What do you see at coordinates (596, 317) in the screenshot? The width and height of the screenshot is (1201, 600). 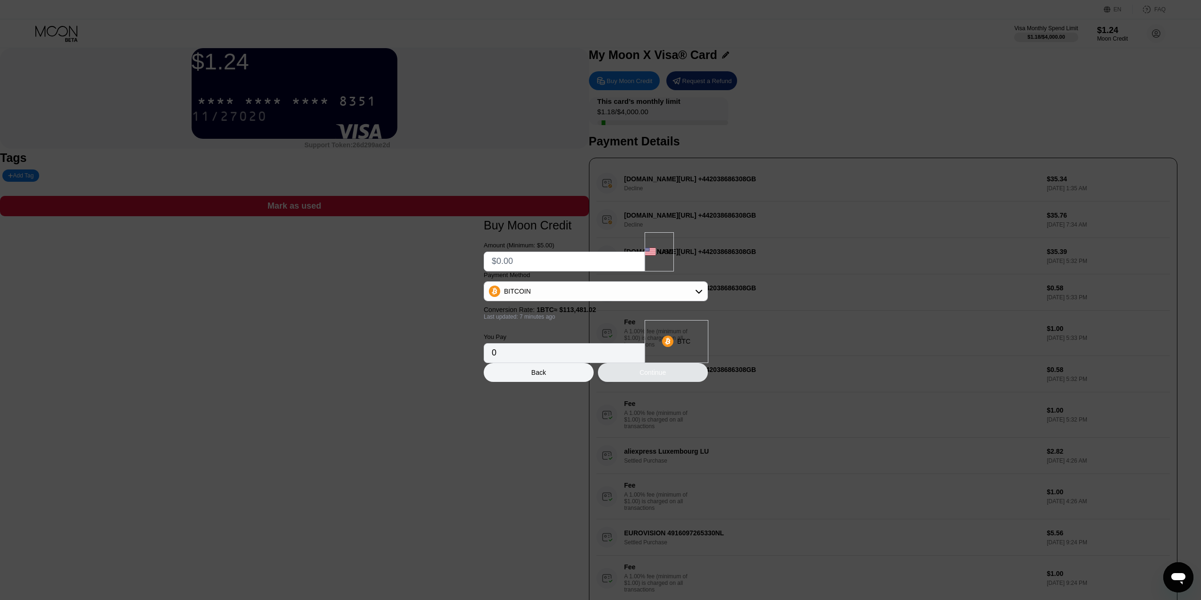 I see `div: Last updated: 7 minutes ago` at bounding box center [596, 317].